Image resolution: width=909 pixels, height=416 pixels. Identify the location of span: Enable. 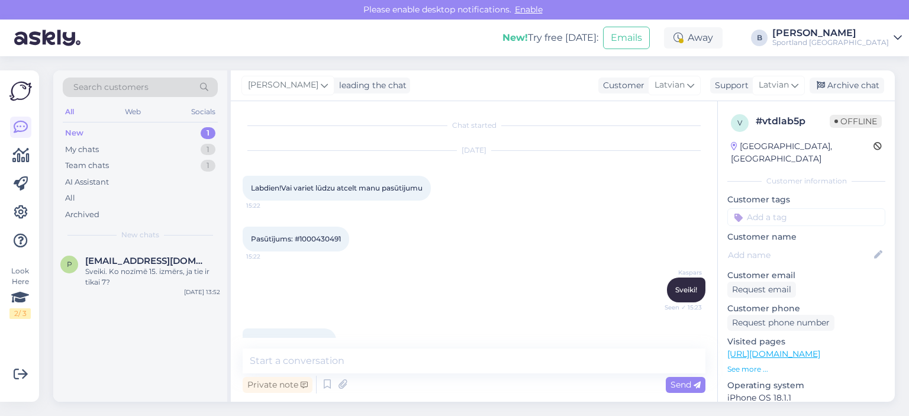
(529, 9).